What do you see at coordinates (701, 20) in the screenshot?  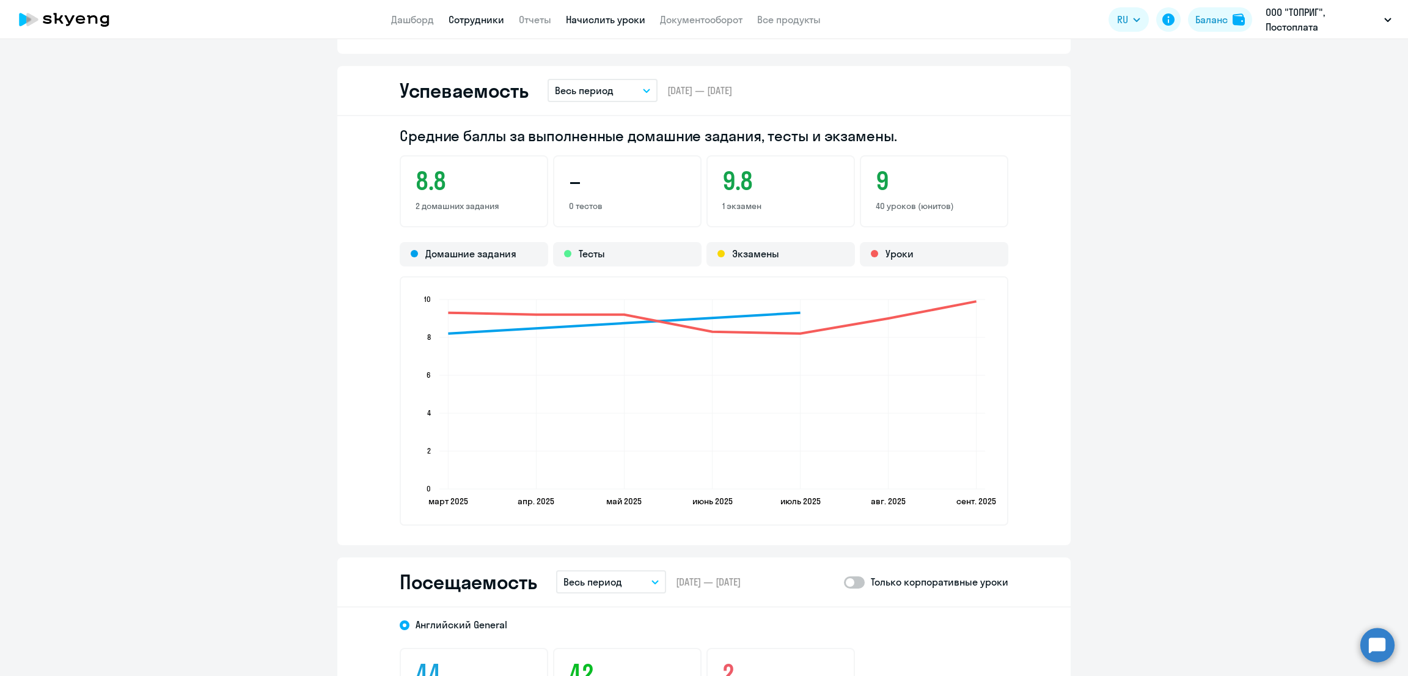 I see `a: Документооборот` at bounding box center [701, 20].